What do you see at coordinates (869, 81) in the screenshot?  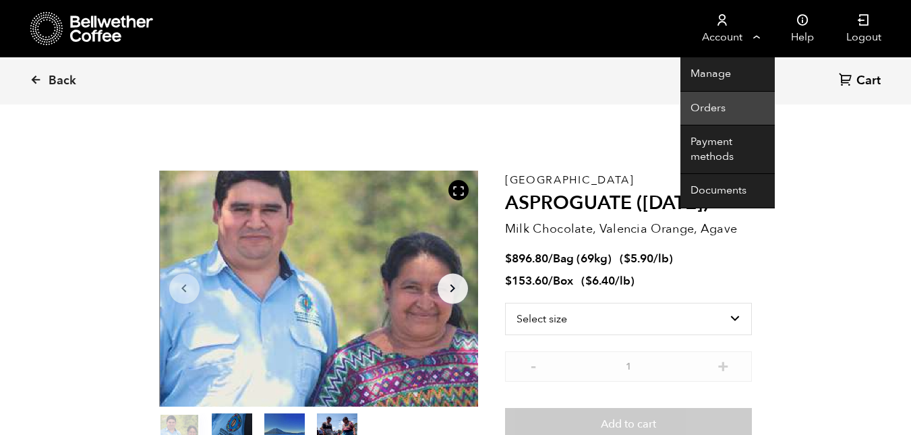 I see `span: Cart` at bounding box center [869, 81].